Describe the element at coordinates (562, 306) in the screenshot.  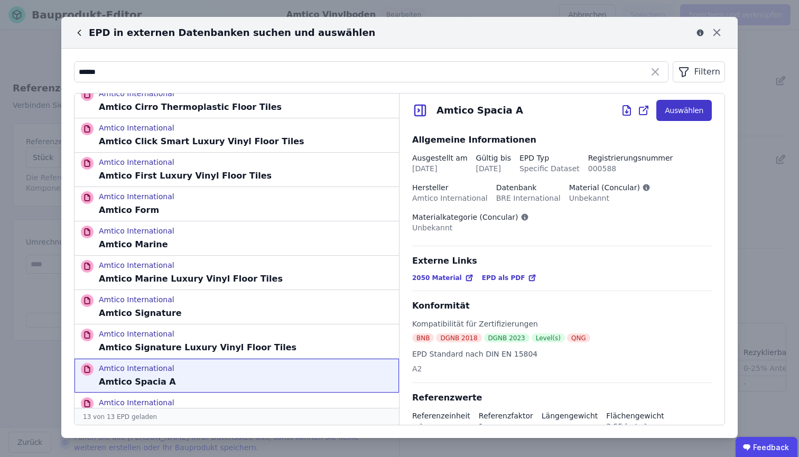
I see `div: Konformität` at that location.